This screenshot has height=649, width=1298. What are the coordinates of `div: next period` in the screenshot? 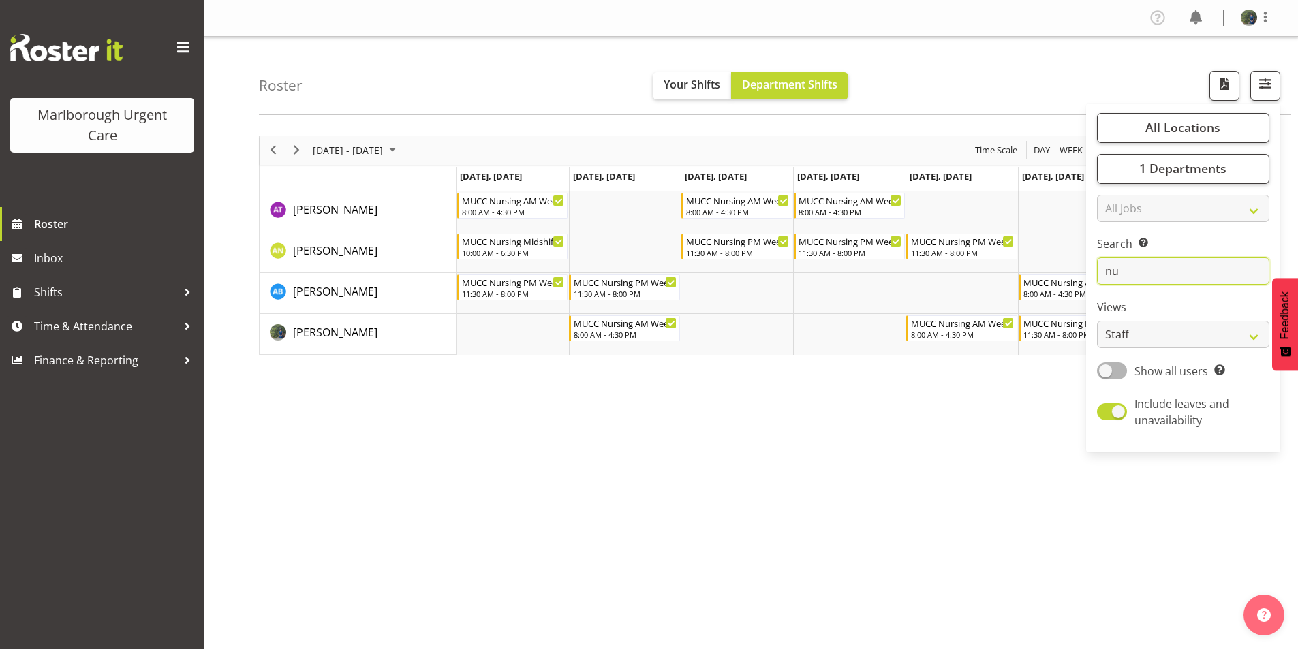 It's located at (296, 151).